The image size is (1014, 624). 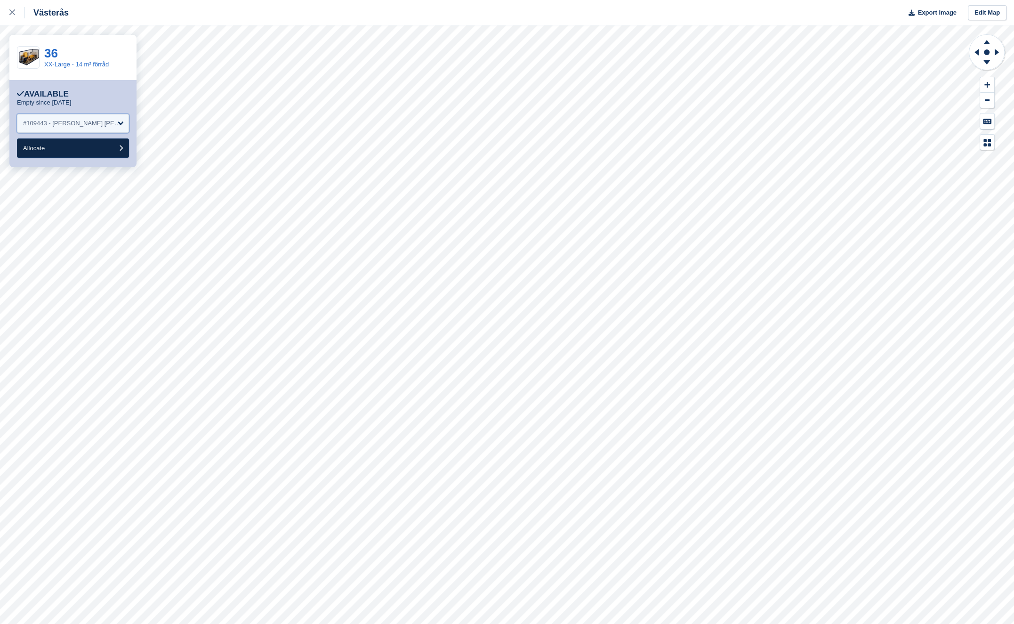 What do you see at coordinates (43, 94) in the screenshot?
I see `div: Available` at bounding box center [43, 94].